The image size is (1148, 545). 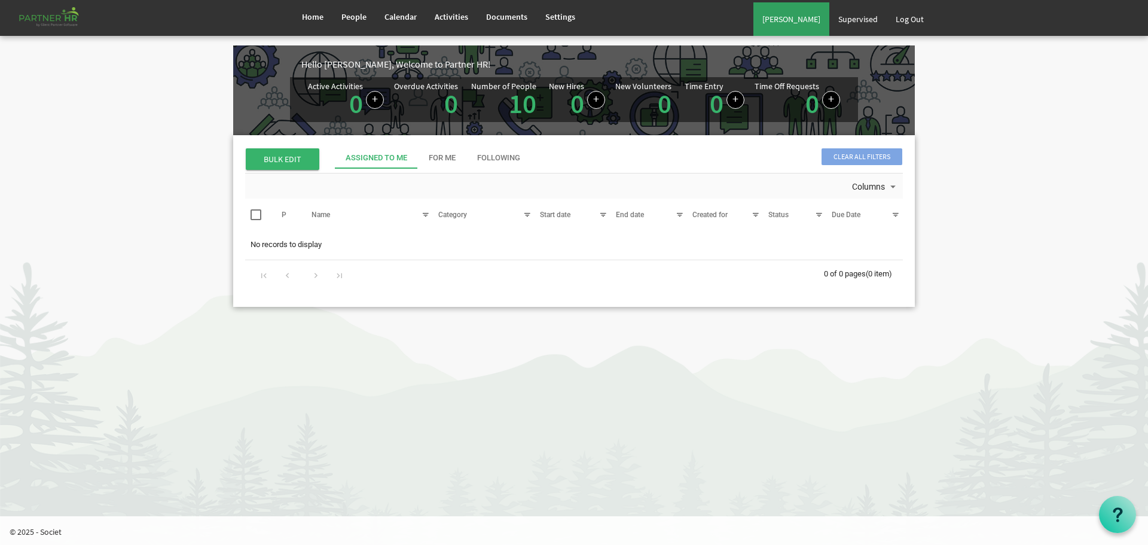 What do you see at coordinates (320, 215) in the screenshot?
I see `span: Name` at bounding box center [320, 215].